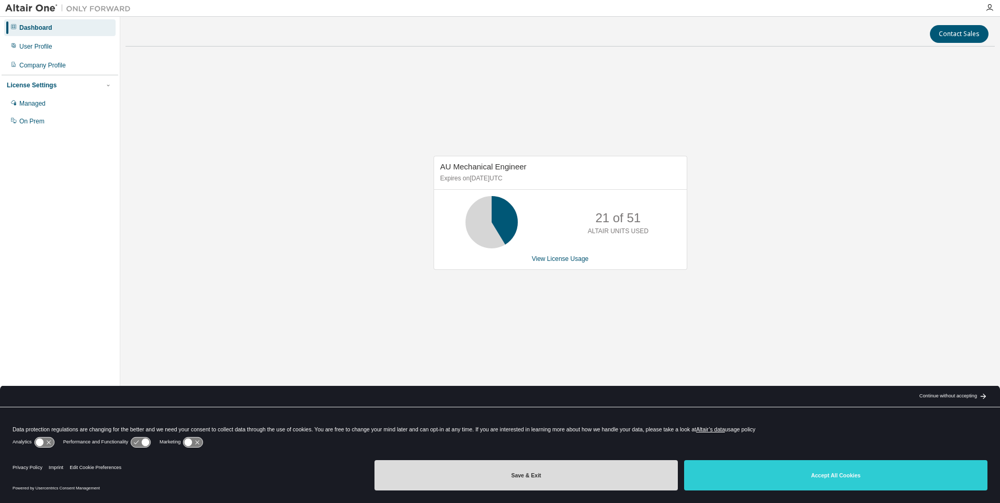  I want to click on p: ALTAIR UNITS USED, so click(618, 231).